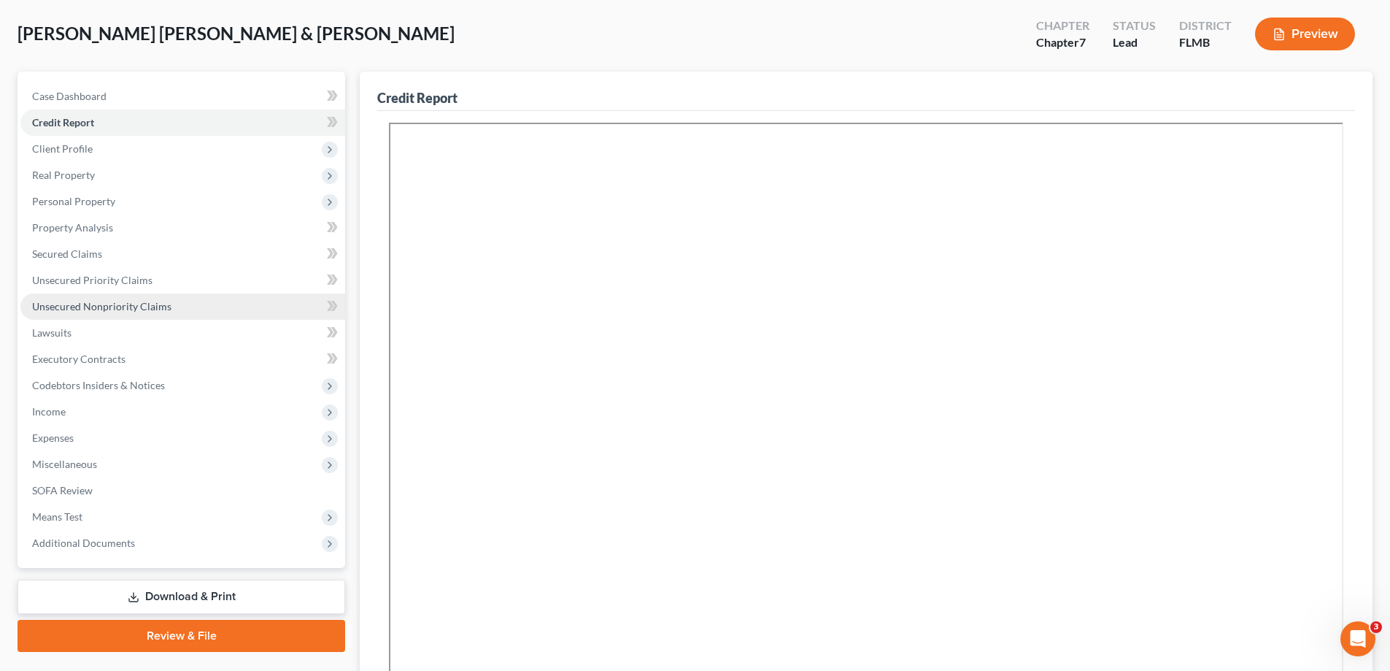  What do you see at coordinates (1134, 26) in the screenshot?
I see `div: Status` at bounding box center [1134, 26].